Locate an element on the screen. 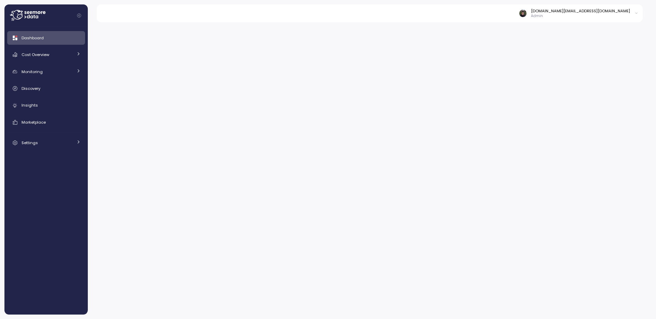 Image resolution: width=656 pixels, height=319 pixels. a: Discovery is located at coordinates (46, 89).